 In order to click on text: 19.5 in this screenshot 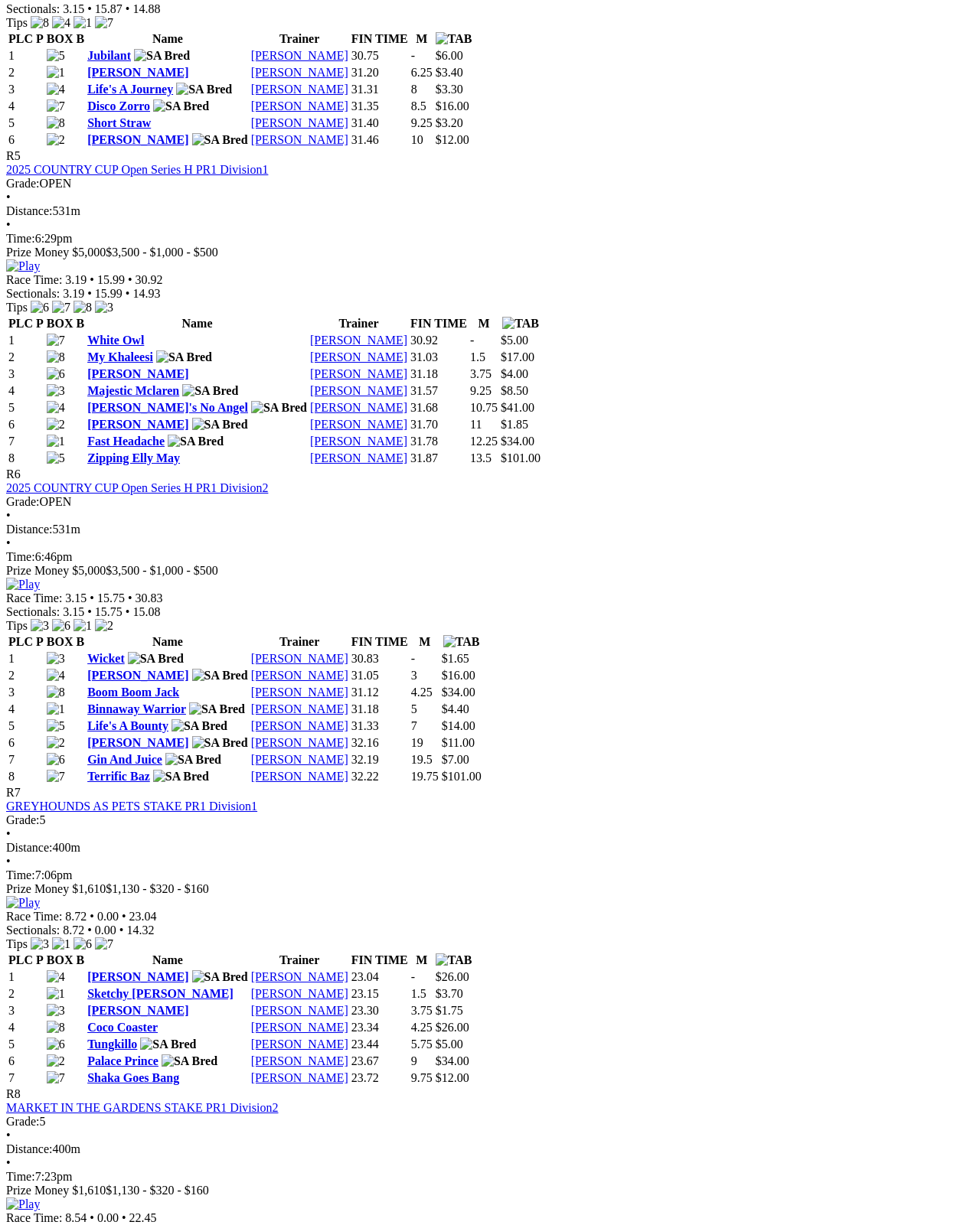, I will do `click(422, 759)`.